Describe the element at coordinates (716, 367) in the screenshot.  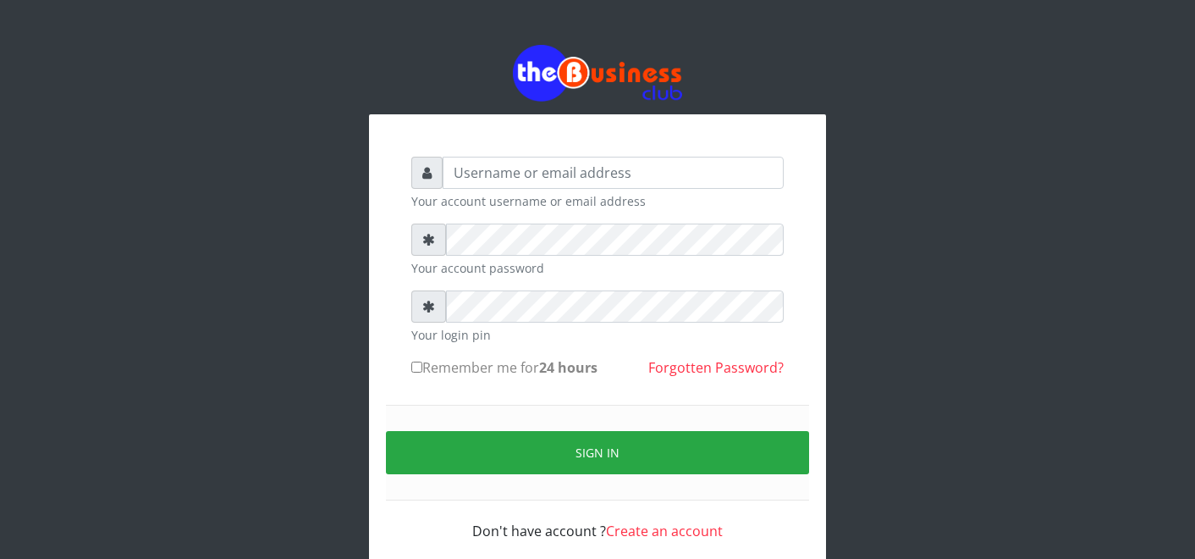
I see `a: Forgotten Password?` at that location.